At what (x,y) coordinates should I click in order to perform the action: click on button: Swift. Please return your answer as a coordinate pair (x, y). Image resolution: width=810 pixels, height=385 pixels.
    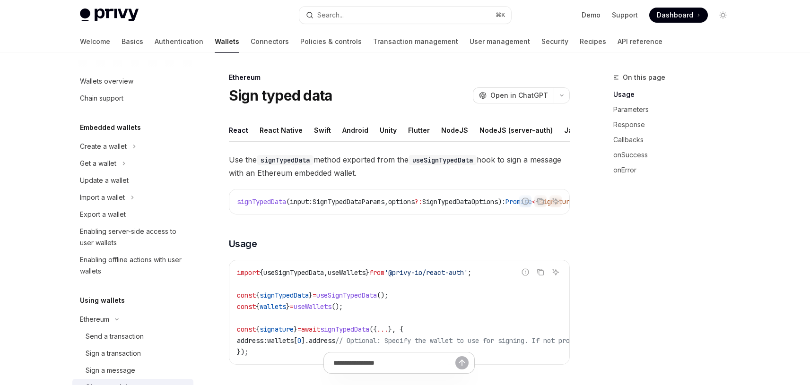
    Looking at the image, I should click on (323, 130).